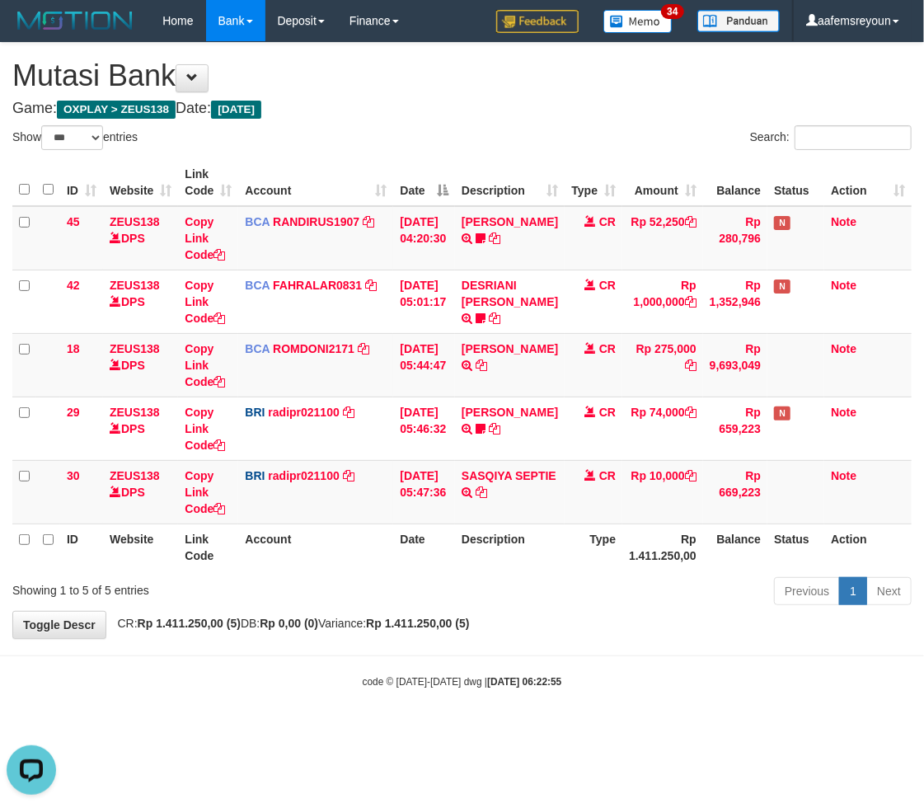  Describe the element at coordinates (303, 412) in the screenshot. I see `a: radipr021100` at that location.